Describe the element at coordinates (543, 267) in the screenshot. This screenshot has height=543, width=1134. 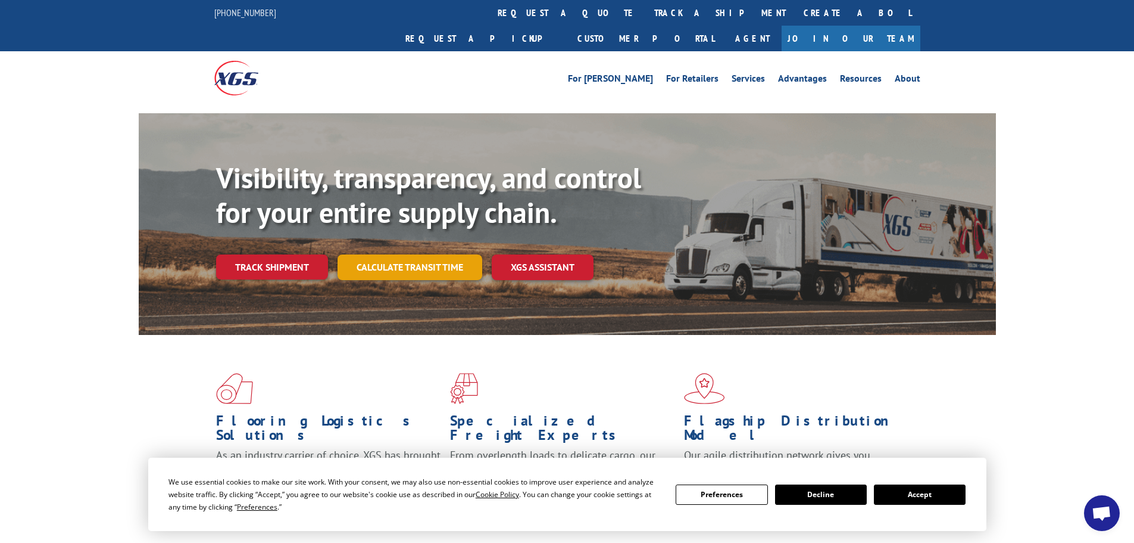
I see `a: XGS ASSISTANT` at that location.